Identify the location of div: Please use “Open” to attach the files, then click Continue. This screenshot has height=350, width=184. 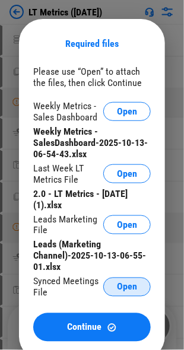
(92, 77).